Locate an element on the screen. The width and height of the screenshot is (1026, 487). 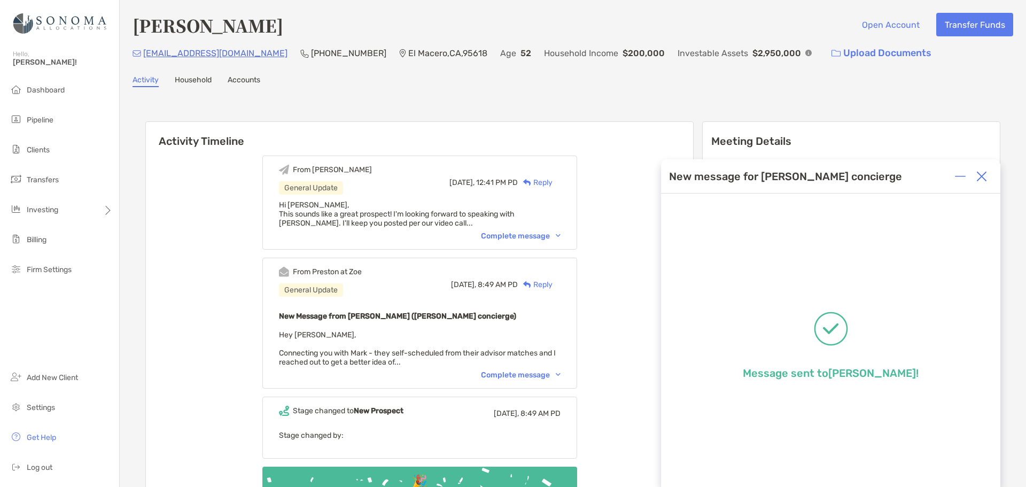
p: Investable Assets is located at coordinates (713, 53).